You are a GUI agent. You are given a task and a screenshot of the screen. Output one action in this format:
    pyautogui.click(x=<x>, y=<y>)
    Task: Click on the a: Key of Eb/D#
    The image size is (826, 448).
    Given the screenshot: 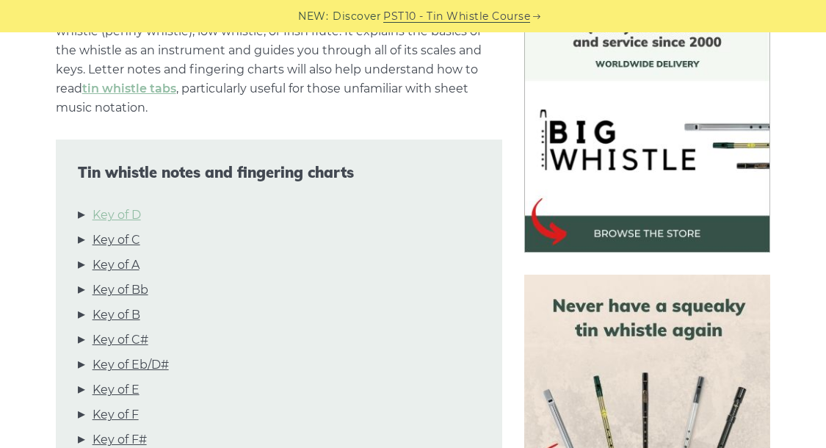 What is the action you would take?
    pyautogui.click(x=131, y=365)
    